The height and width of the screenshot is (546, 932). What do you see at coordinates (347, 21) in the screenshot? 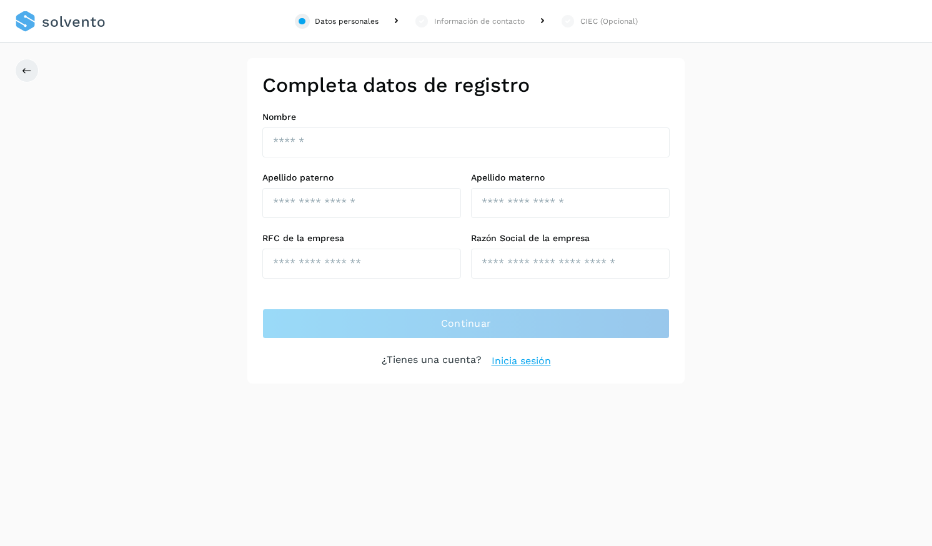
I see `div: Datos personales` at bounding box center [347, 21].